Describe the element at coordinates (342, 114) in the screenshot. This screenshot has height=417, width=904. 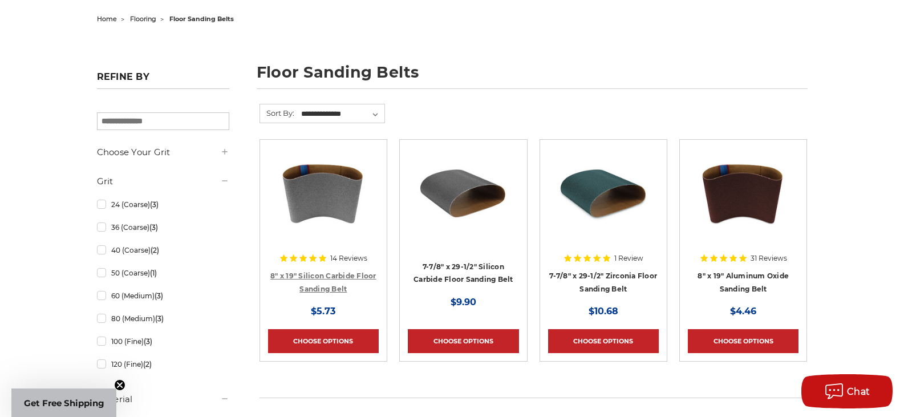
I see `select: Sort By:` at that location.